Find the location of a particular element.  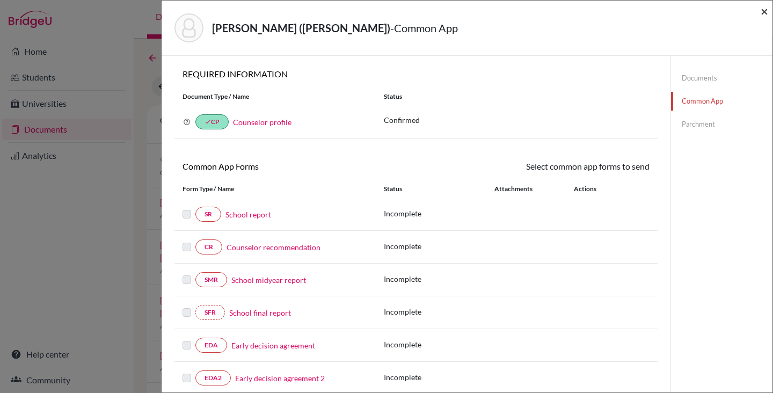

a: CR is located at coordinates (209, 247).